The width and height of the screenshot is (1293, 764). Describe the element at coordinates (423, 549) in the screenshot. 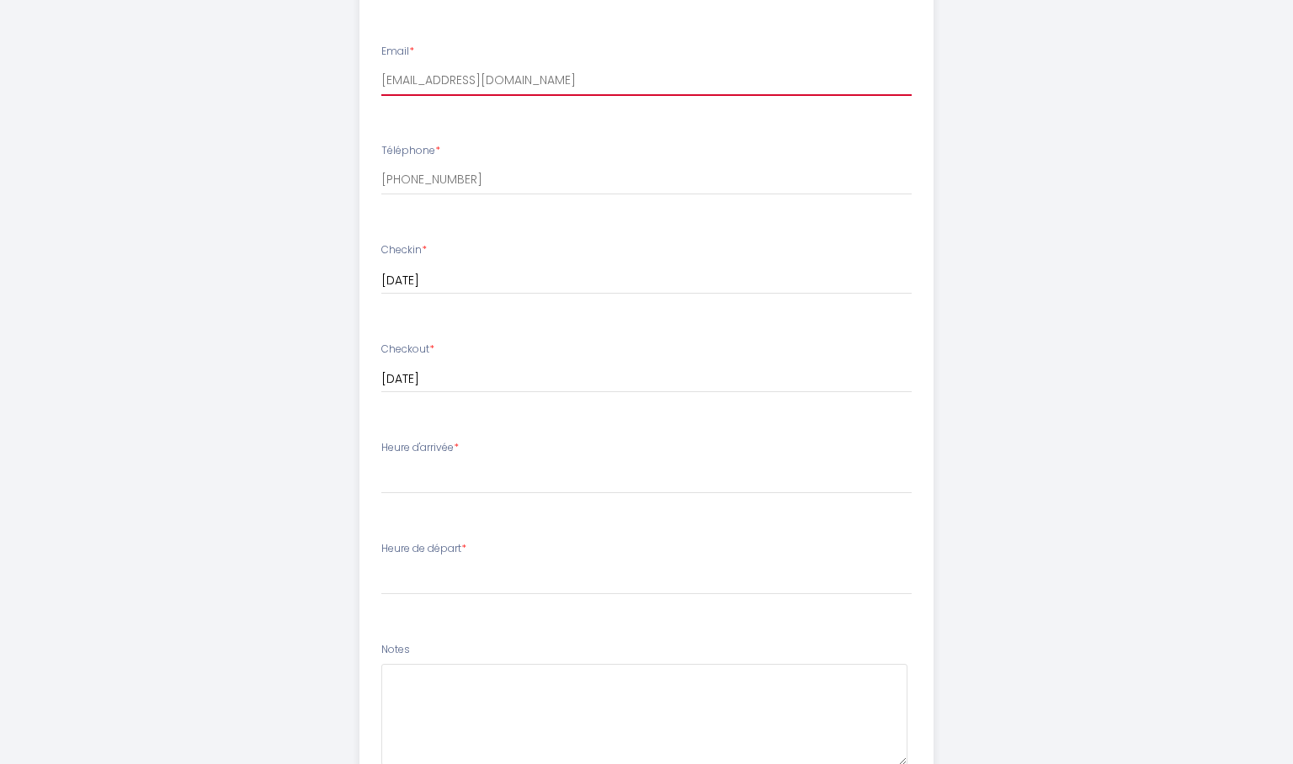

I see `label: Heure de départ` at that location.